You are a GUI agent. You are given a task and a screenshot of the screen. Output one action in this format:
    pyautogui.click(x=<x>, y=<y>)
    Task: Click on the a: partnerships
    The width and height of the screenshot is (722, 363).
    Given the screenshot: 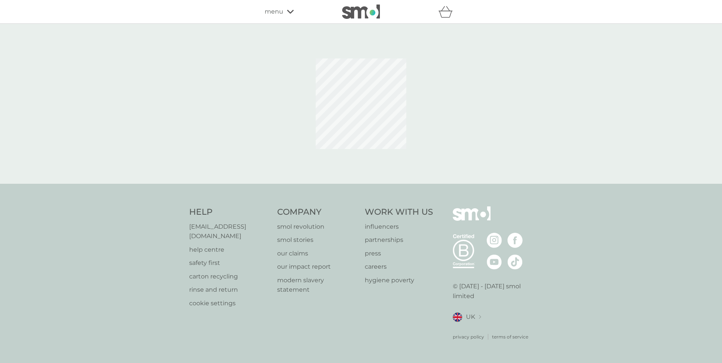 What is the action you would take?
    pyautogui.click(x=399, y=240)
    